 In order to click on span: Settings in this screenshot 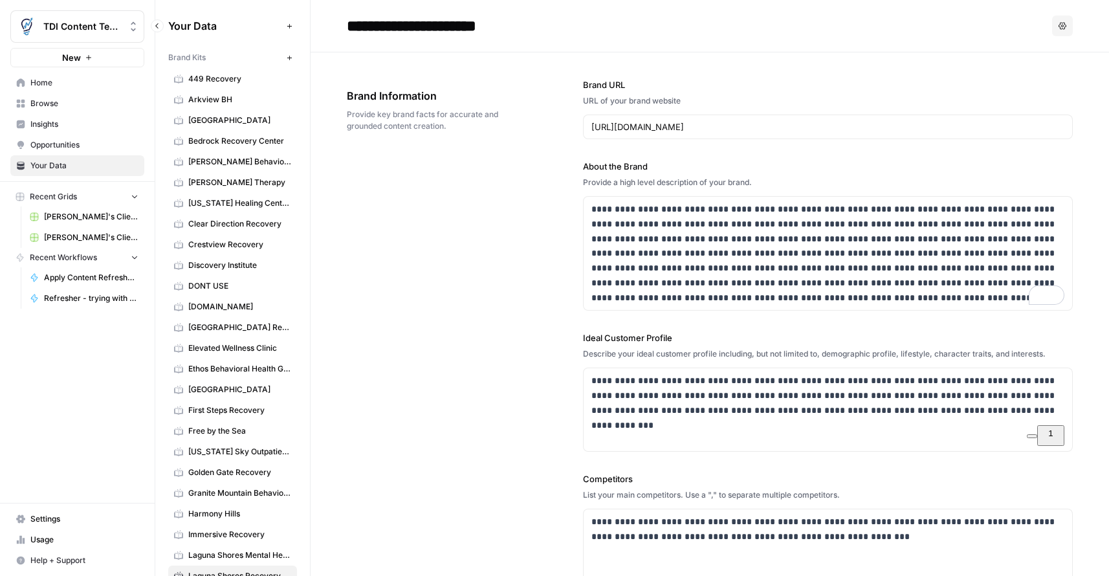, I will do `click(84, 519)`.